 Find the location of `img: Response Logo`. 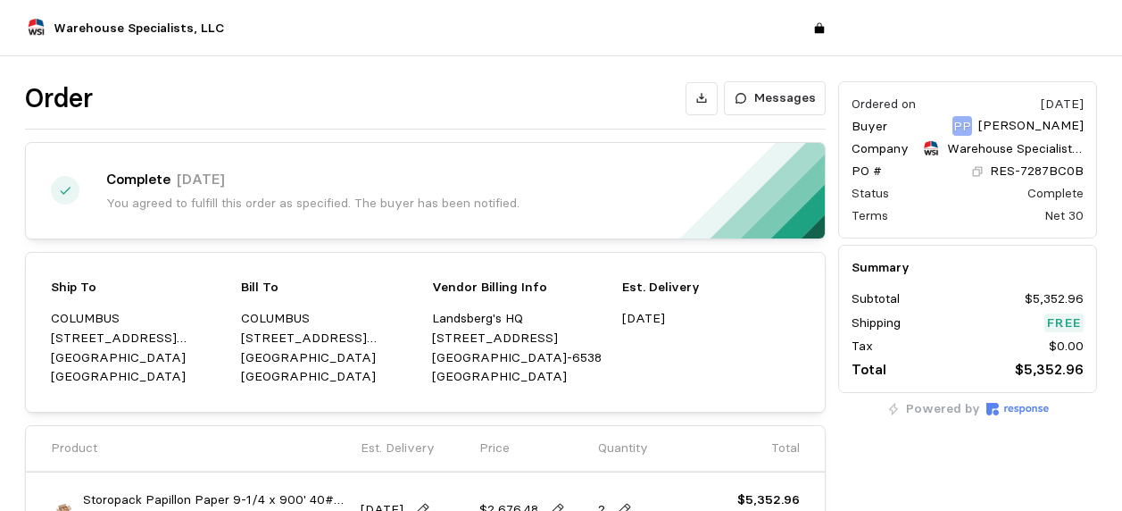

img: Response Logo is located at coordinates (1018, 409).